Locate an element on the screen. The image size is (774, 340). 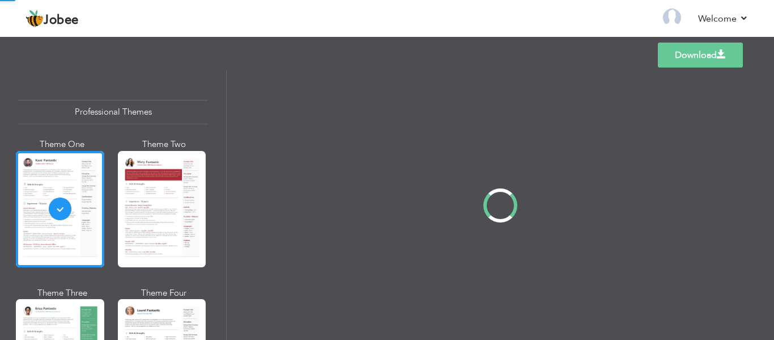
span: Jobee is located at coordinates (61, 20).